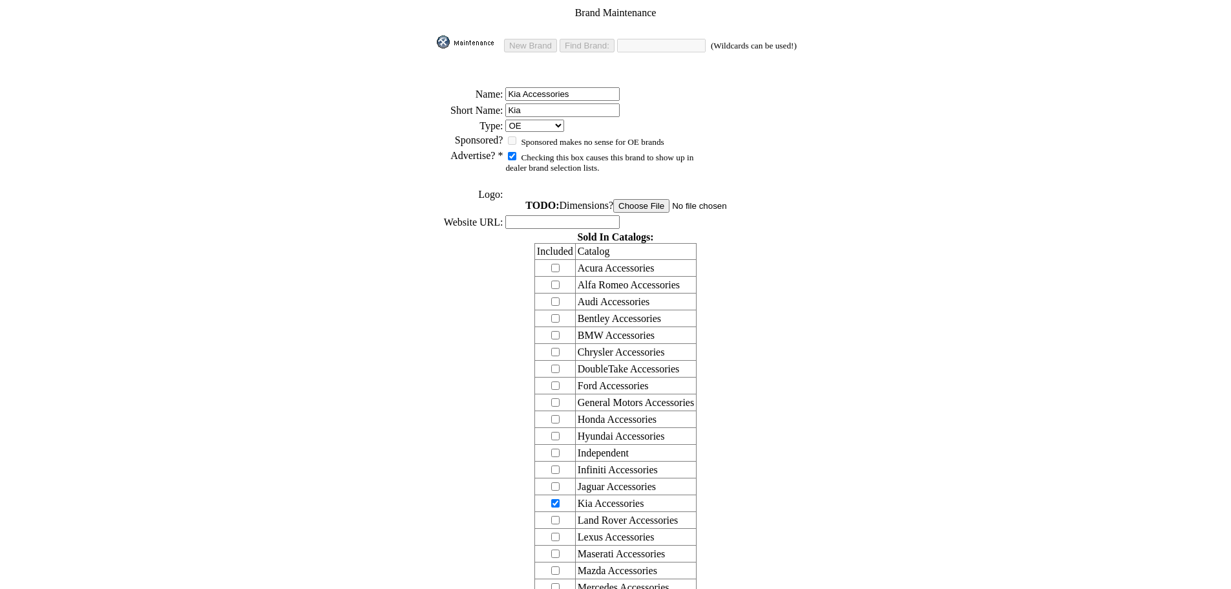 The width and height of the screenshot is (1231, 589). What do you see at coordinates (635, 402) in the screenshot?
I see `td: General Motors Accessories` at bounding box center [635, 402].